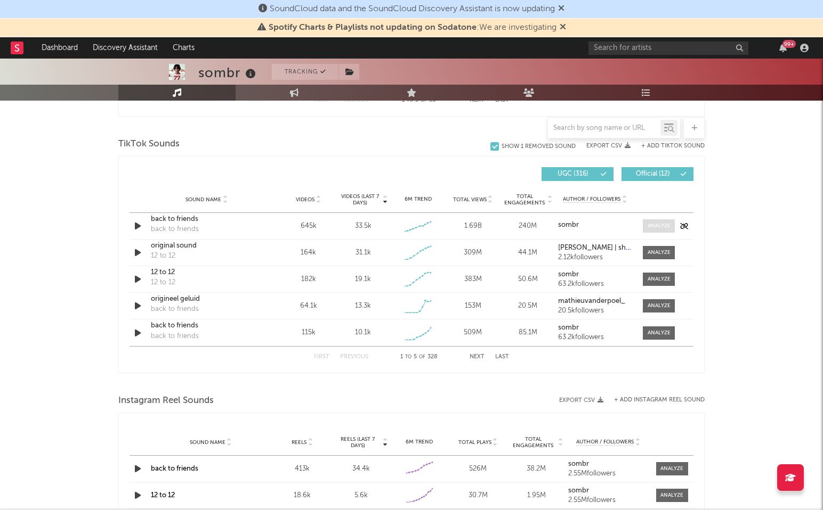  I want to click on div: 509M, so click(473, 333).